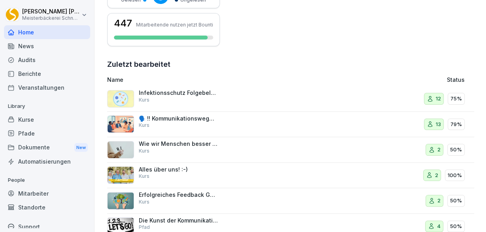 The image size is (486, 232). What do you see at coordinates (47, 147) in the screenshot?
I see `div: Dokumente` at bounding box center [47, 147].